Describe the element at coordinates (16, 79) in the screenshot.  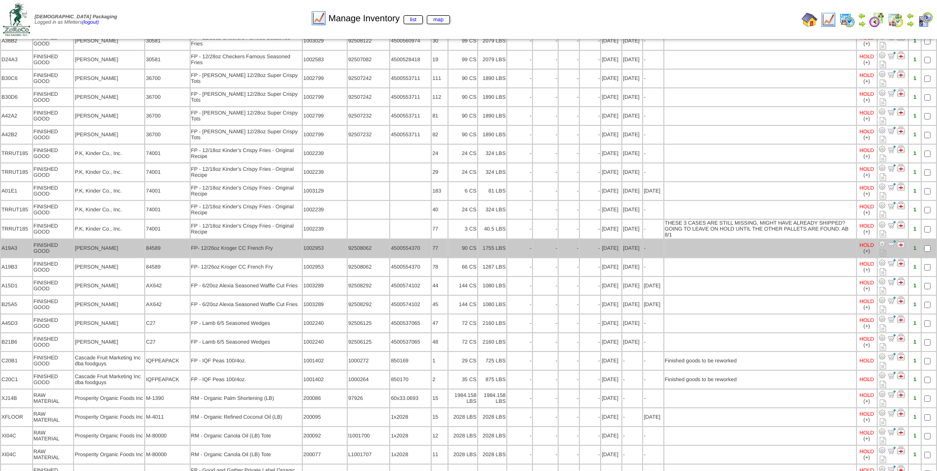
I see `td: B30C6` at that location.